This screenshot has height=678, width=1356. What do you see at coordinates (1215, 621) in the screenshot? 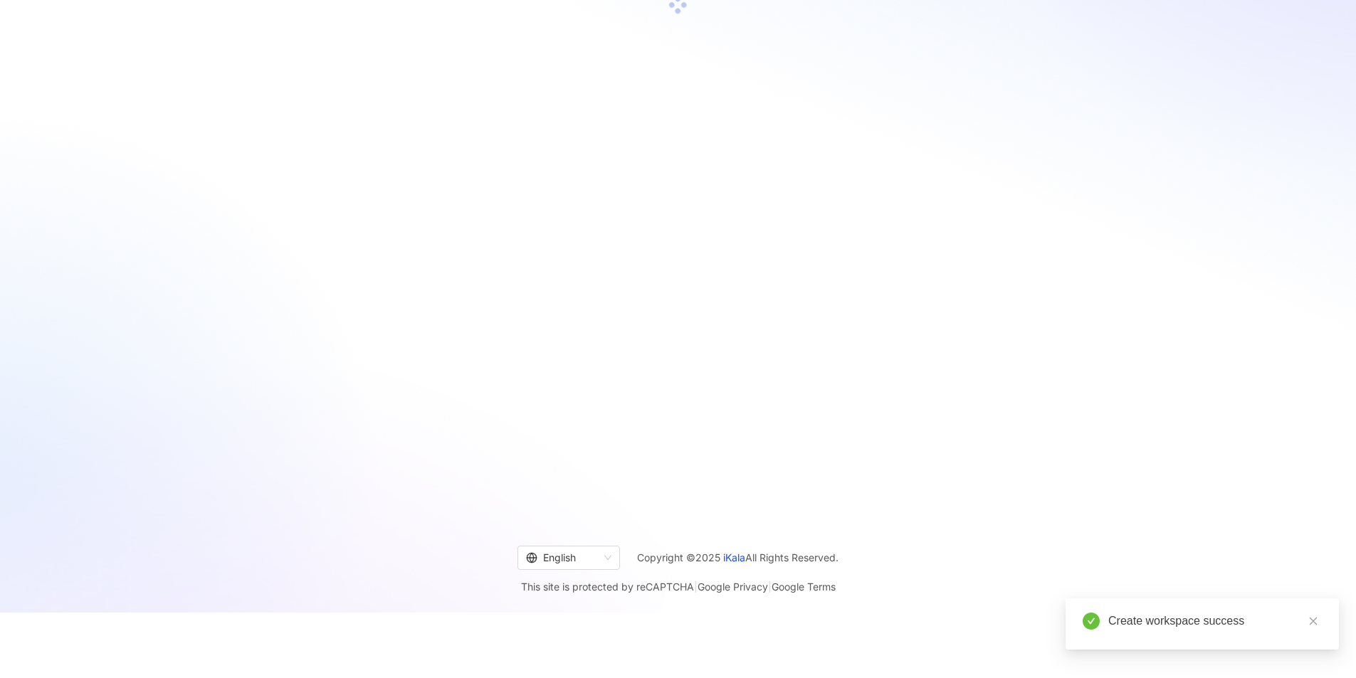
I see `div: Create workspace success` at bounding box center [1215, 621].